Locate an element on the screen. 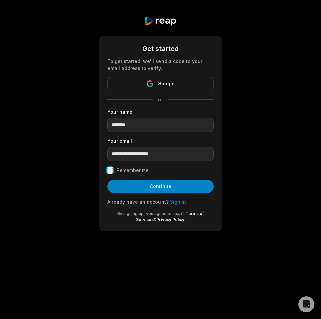 The width and height of the screenshot is (321, 319). img: reap is located at coordinates (160, 21).